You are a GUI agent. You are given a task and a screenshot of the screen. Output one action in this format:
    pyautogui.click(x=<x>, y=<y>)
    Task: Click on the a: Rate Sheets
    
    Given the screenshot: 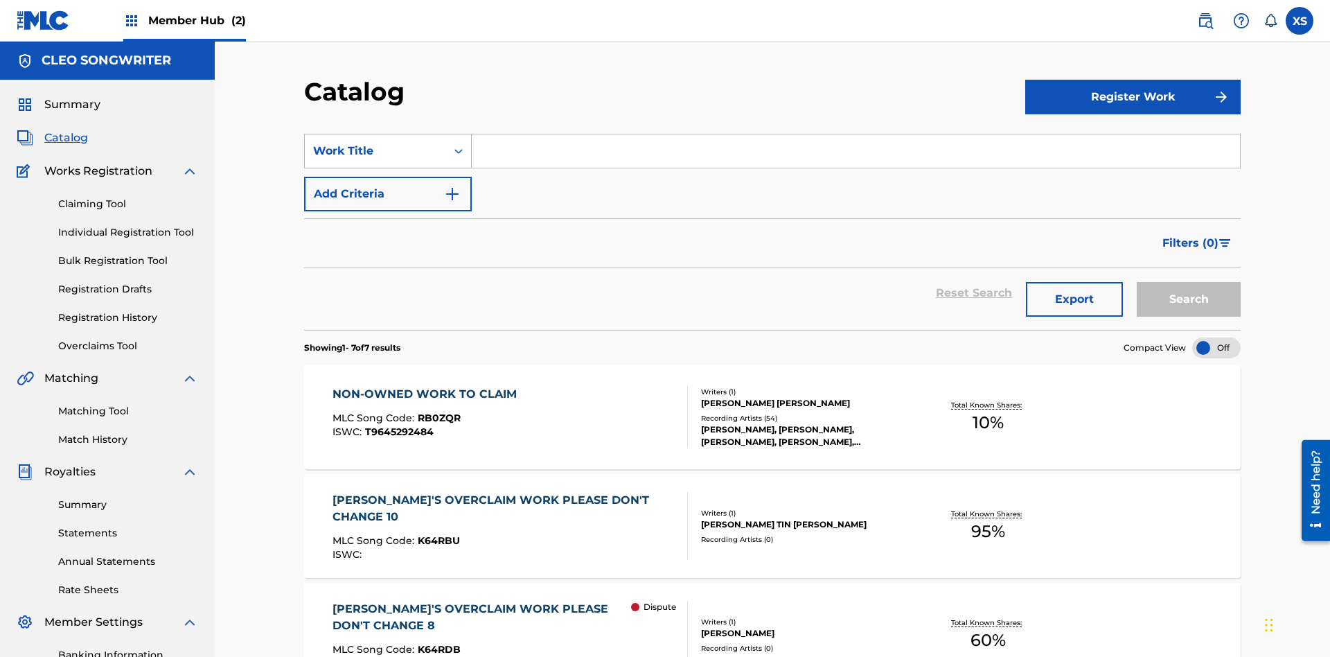 What is the action you would take?
    pyautogui.click(x=128, y=590)
    